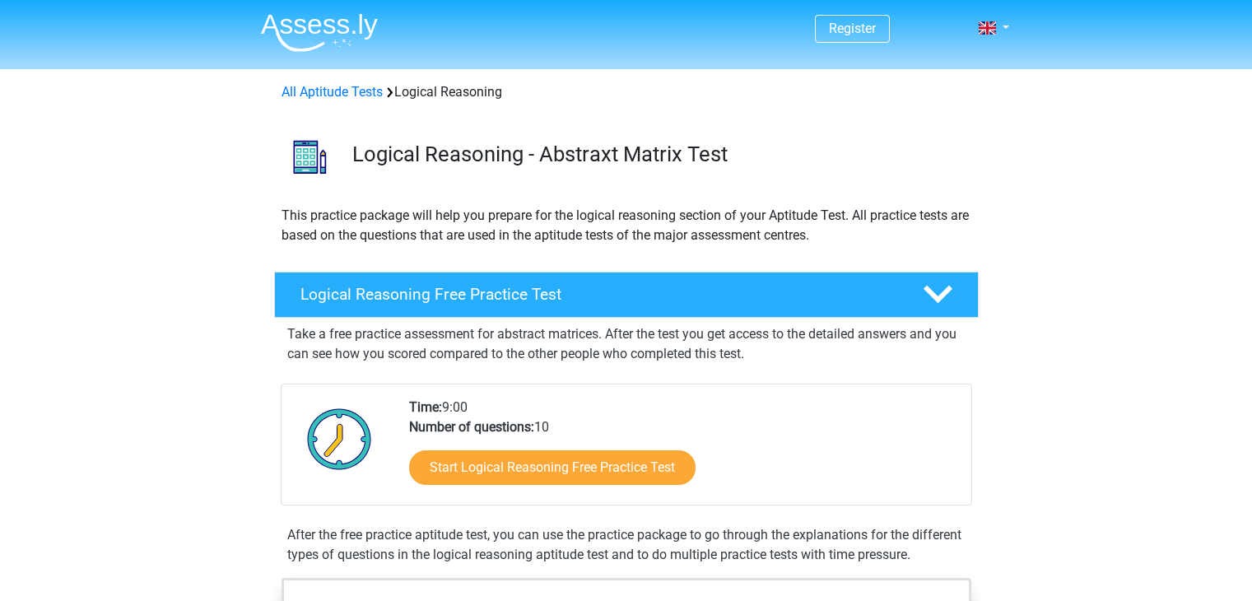  I want to click on img: Assessly, so click(319, 32).